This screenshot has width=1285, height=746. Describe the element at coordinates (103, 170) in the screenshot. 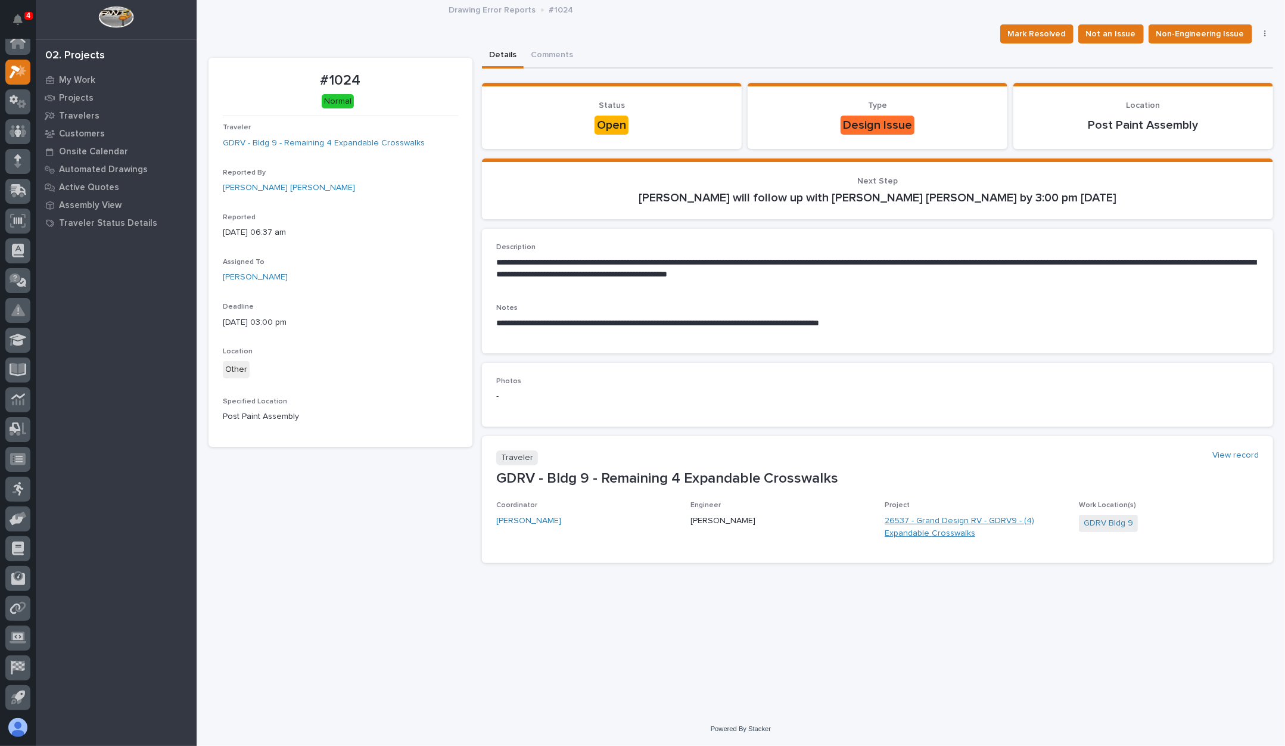

I see `p: Automated Drawings` at that location.